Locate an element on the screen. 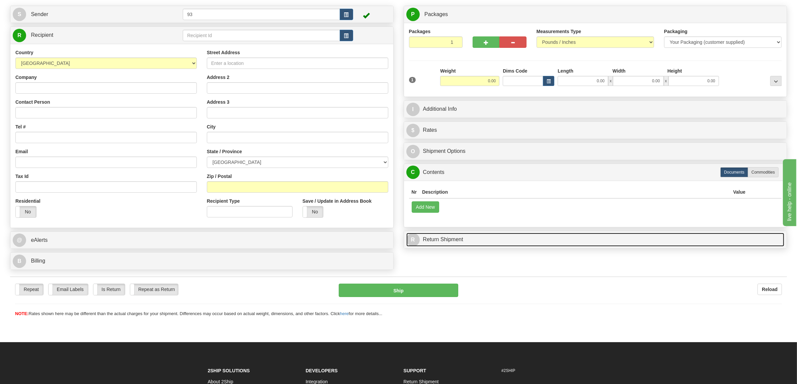 The width and height of the screenshot is (797, 384). div: Rates shown here may be different than the actual charges for your shipment. Differences may occu... is located at coordinates (398, 314).